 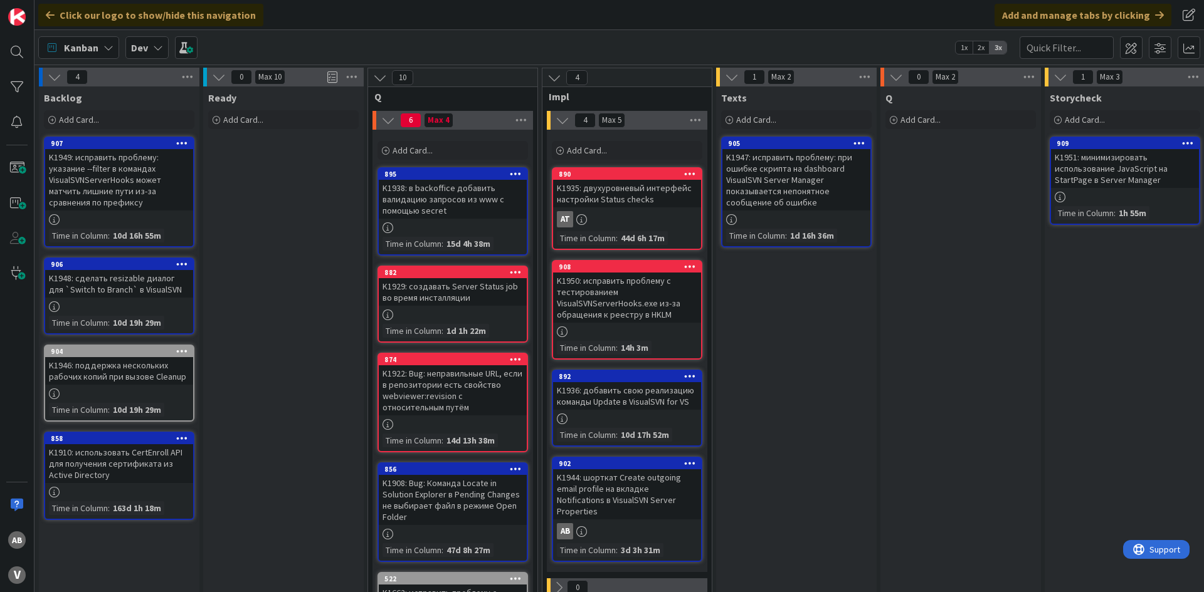 I want to click on div: 874, so click(x=455, y=360).